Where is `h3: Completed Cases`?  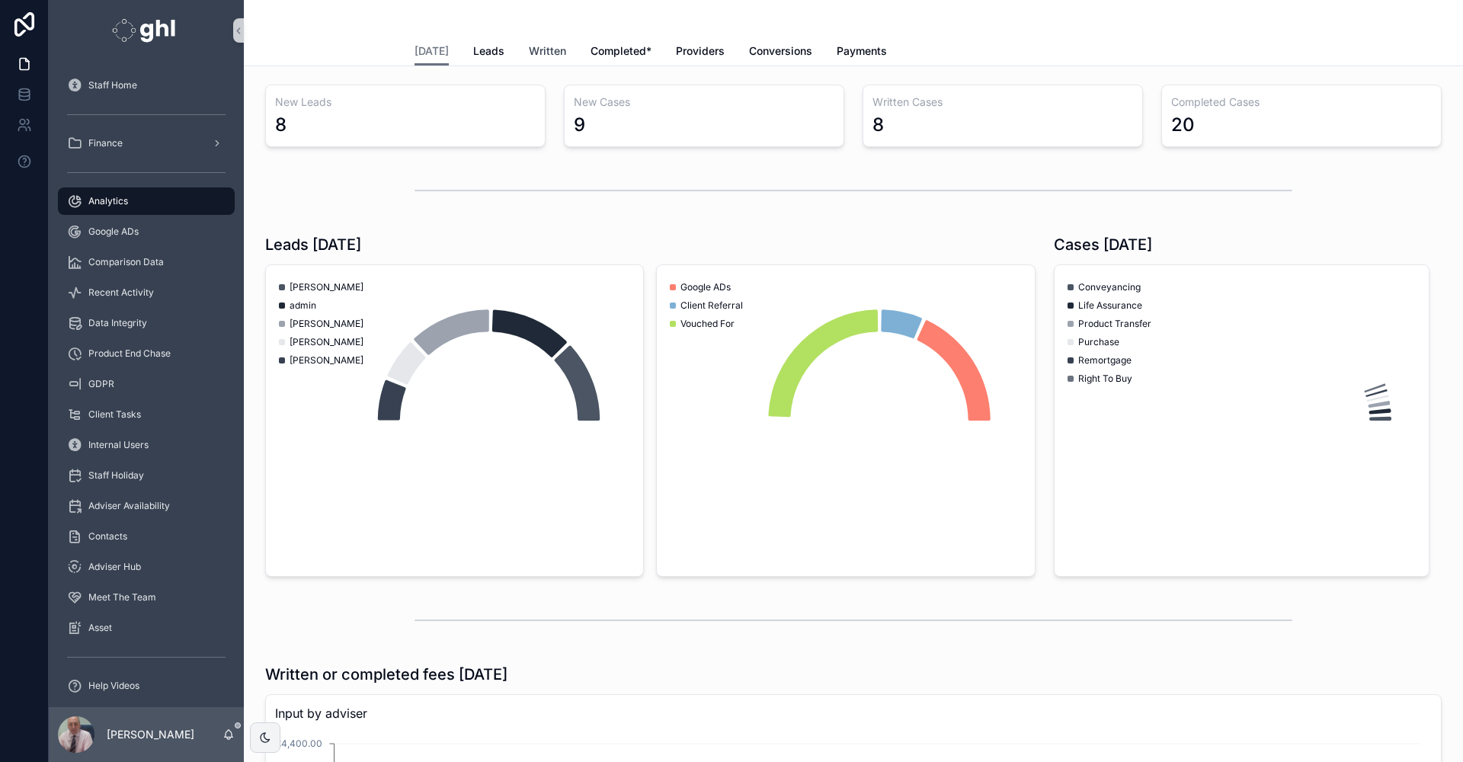 h3: Completed Cases is located at coordinates (1302, 102).